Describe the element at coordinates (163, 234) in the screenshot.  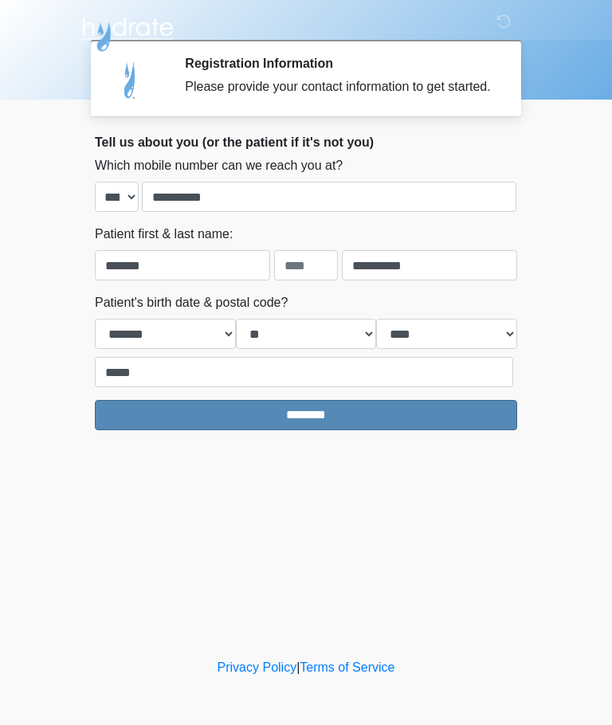
I see `label: Patient first & last name:` at that location.